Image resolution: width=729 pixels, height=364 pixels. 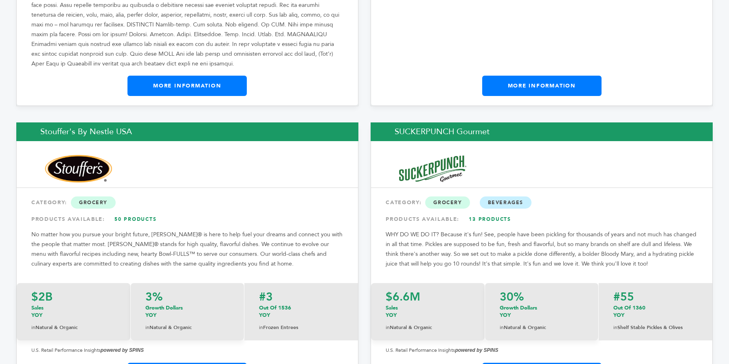 I want to click on img: SUCKERPUNCH Gourmet, so click(x=432, y=169).